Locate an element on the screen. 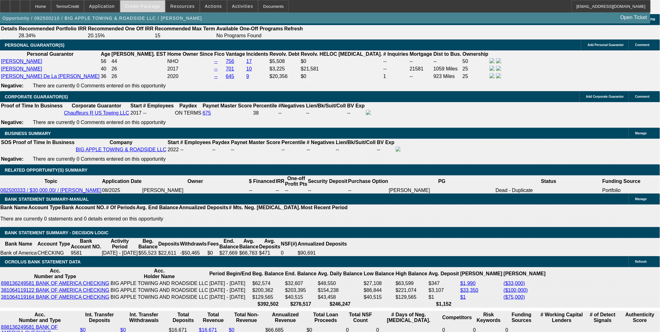 The image size is (660, 332). span: BUSINESS SUMMARY is located at coordinates (28, 133).